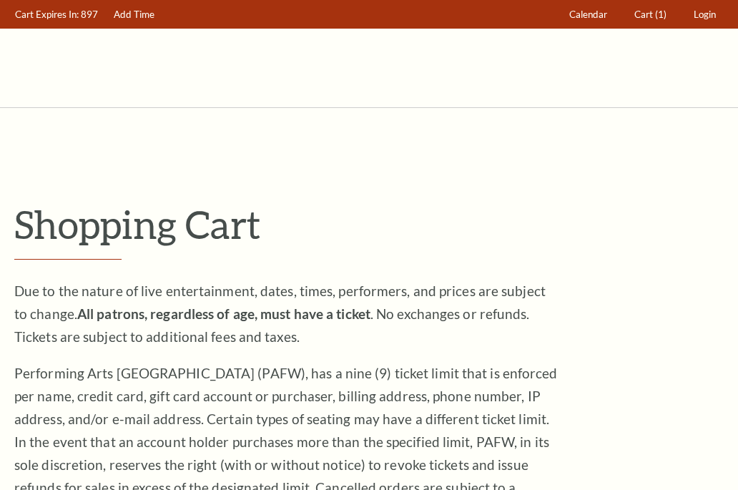 The image size is (738, 490). Describe the element at coordinates (705, 14) in the screenshot. I see `span: Login` at that location.